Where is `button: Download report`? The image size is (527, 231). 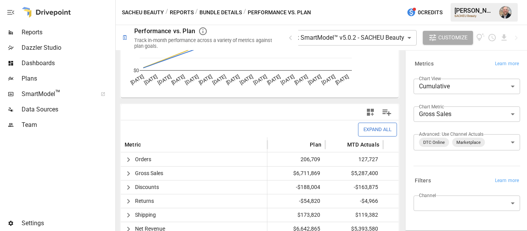
button: Download report is located at coordinates (504, 37).